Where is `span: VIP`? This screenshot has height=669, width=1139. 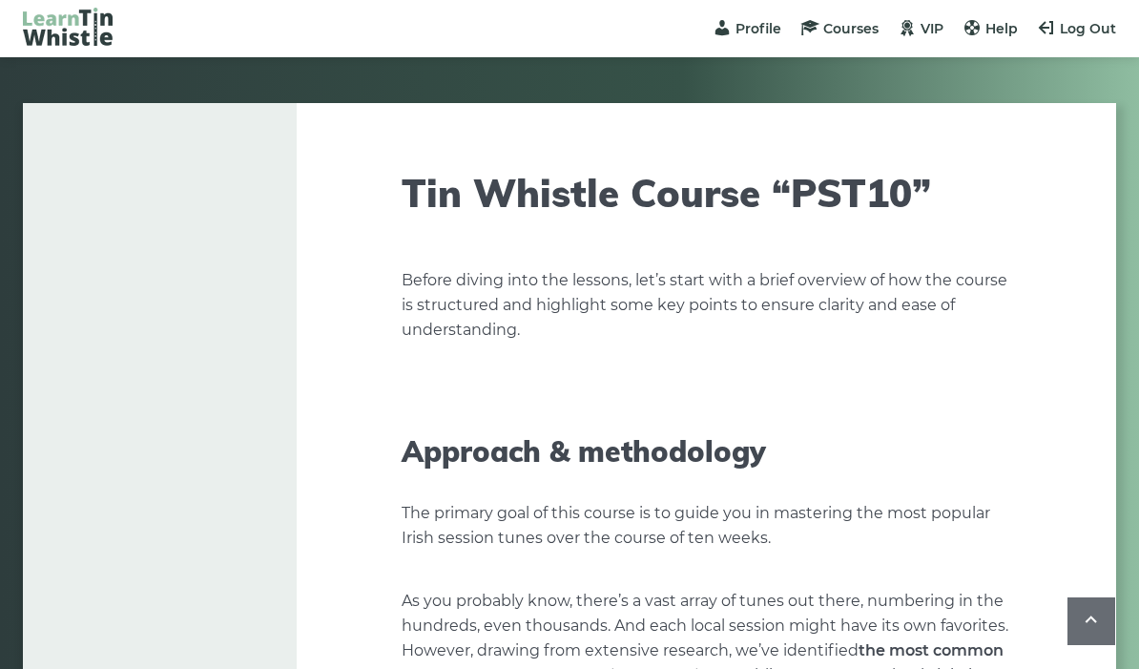
span: VIP is located at coordinates (932, 29).